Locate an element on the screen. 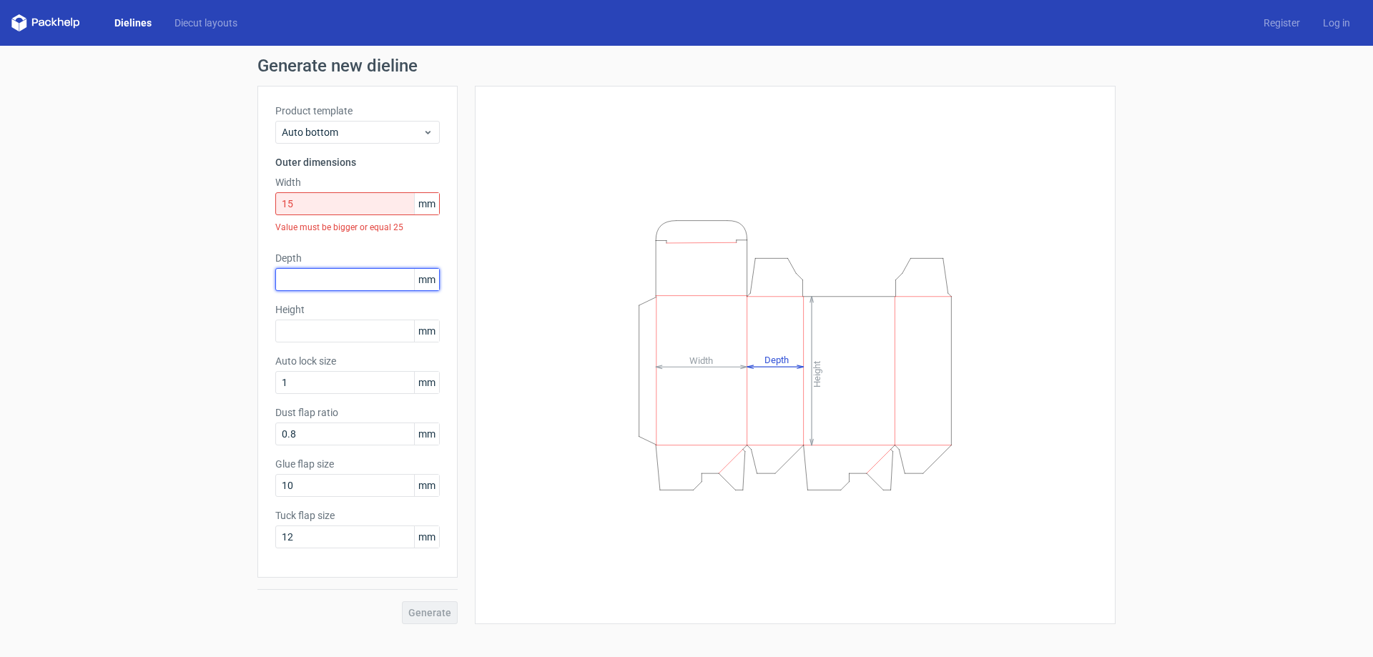 This screenshot has height=657, width=1373. div: Value must be bigger or equal 25 is located at coordinates (358, 227).